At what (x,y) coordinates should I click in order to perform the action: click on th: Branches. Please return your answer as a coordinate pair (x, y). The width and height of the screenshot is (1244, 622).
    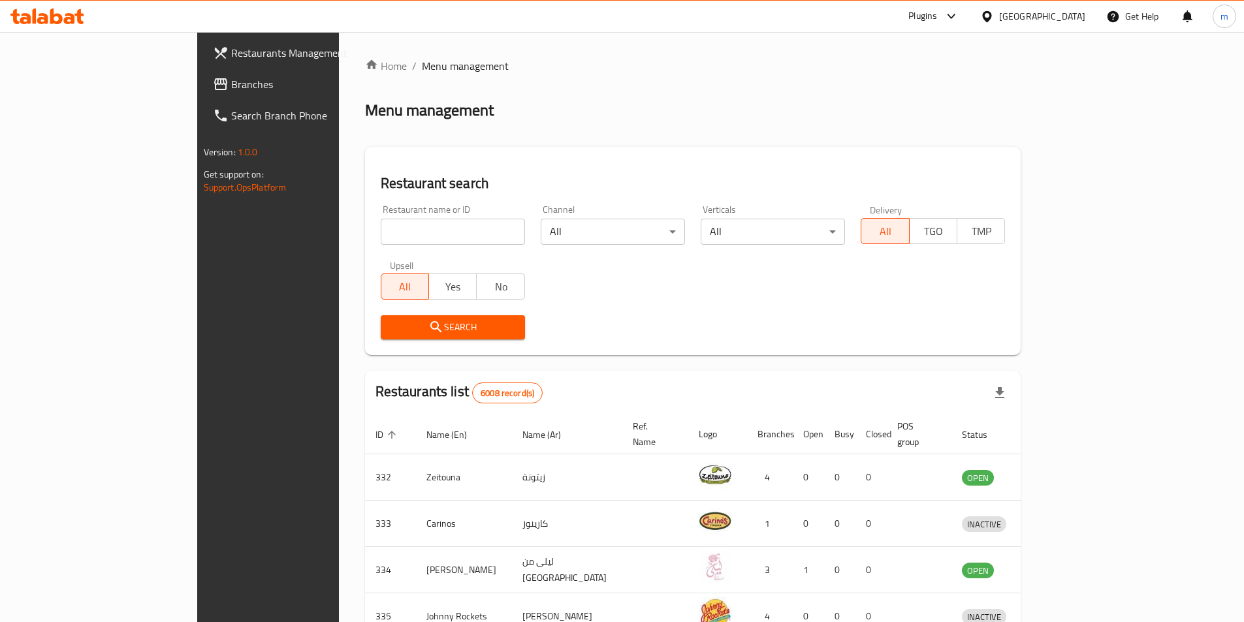
    Looking at the image, I should click on (770, 434).